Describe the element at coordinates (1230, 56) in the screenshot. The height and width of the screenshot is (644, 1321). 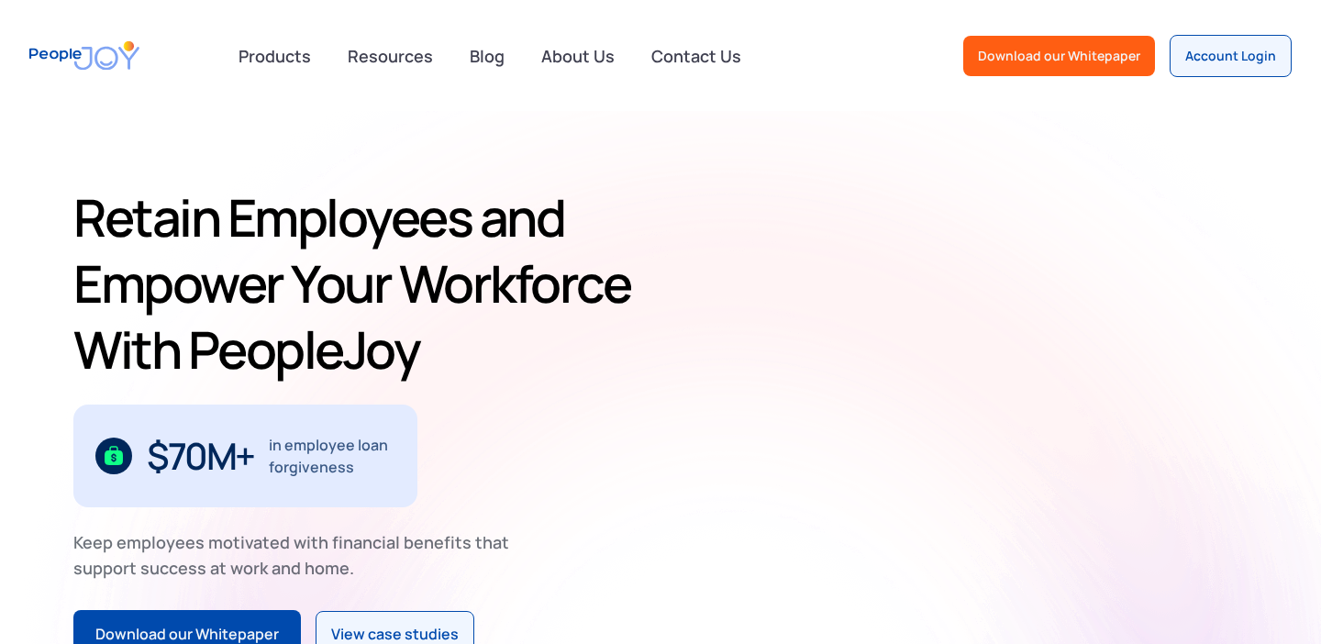
I see `div: Account Login` at that location.